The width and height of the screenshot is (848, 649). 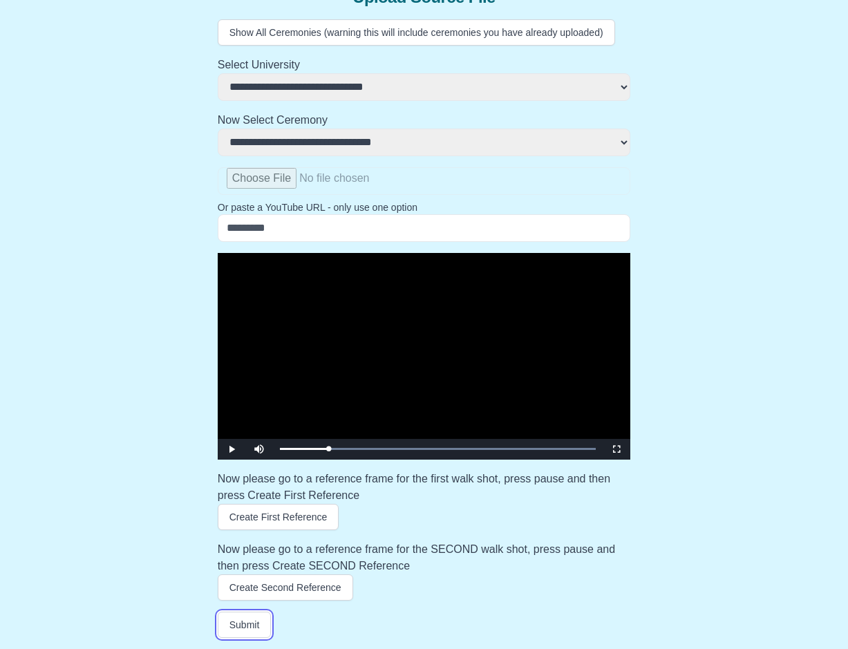 What do you see at coordinates (424, 207) in the screenshot?
I see `p: Or paste a YouTube URL - only use one option` at bounding box center [424, 207].